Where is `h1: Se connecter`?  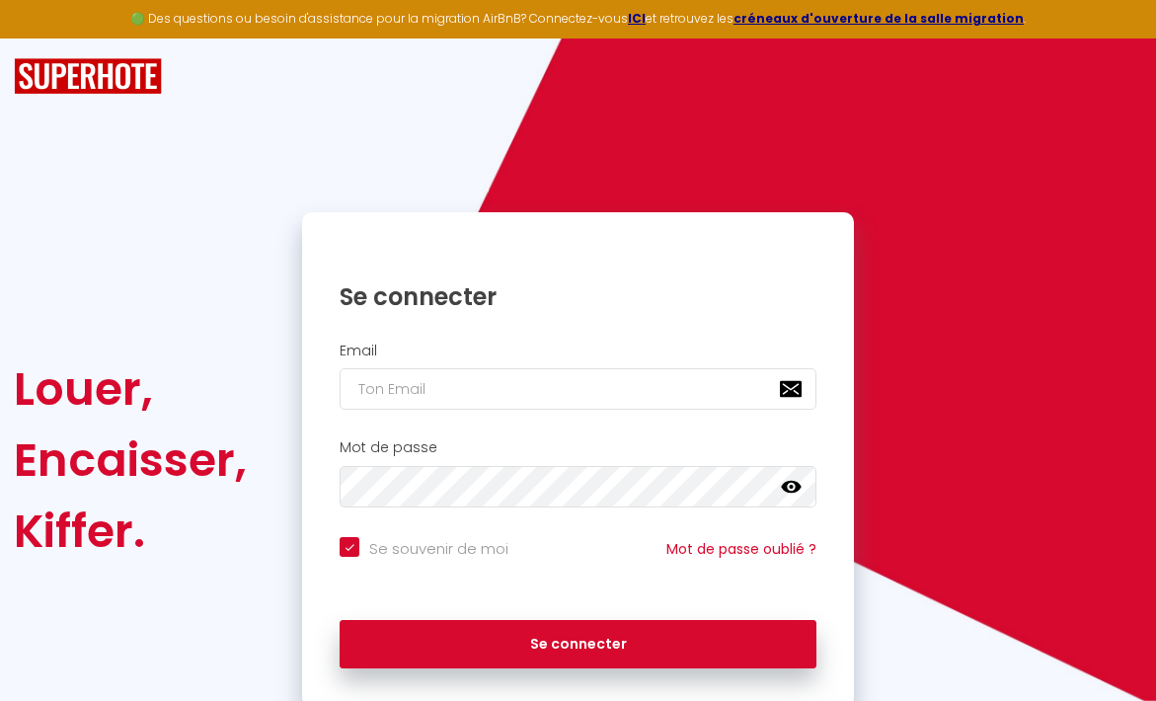
h1: Se connecter is located at coordinates (578, 296).